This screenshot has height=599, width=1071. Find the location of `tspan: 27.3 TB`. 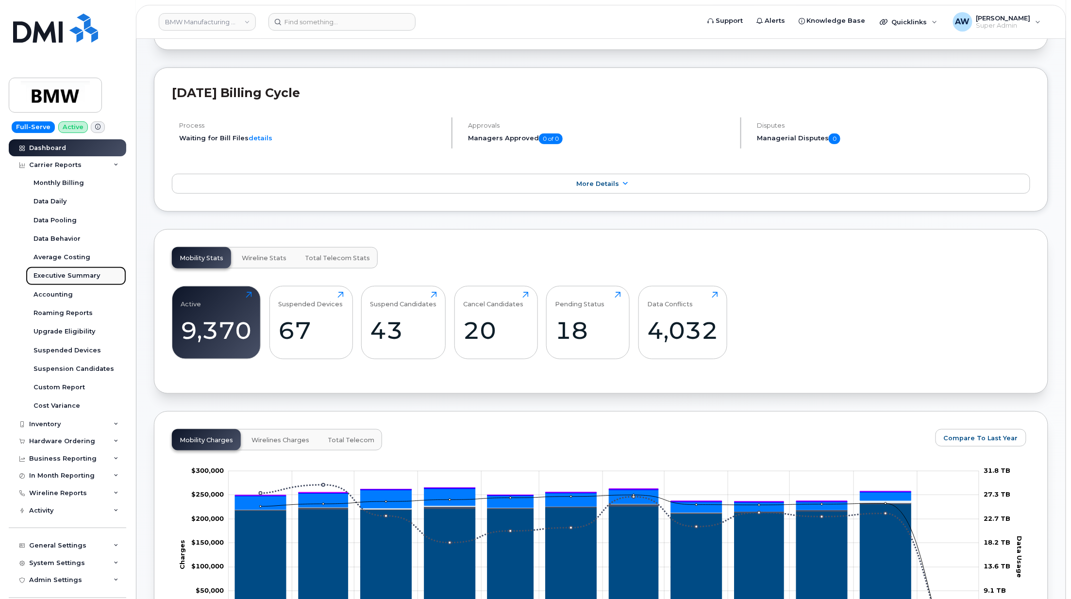

tspan: 27.3 TB is located at coordinates (997, 495).